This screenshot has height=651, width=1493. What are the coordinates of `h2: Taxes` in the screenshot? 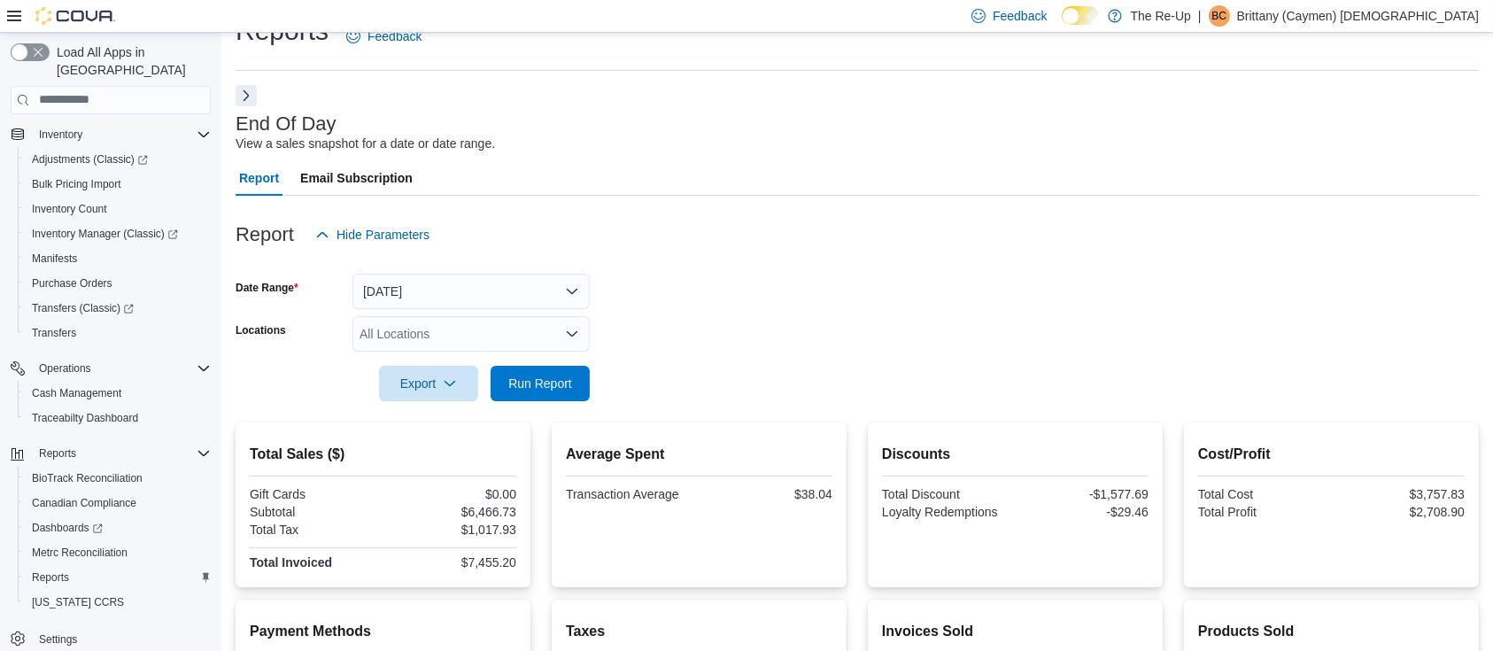 It's located at (699, 631).